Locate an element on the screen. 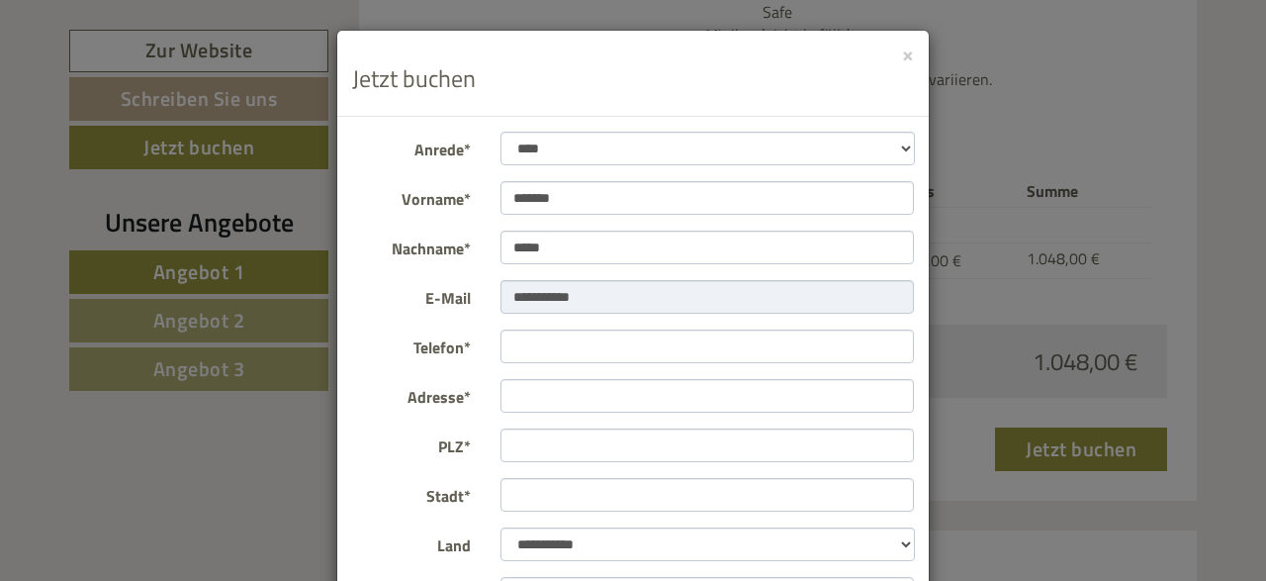  label: Vorname* is located at coordinates (412, 196).